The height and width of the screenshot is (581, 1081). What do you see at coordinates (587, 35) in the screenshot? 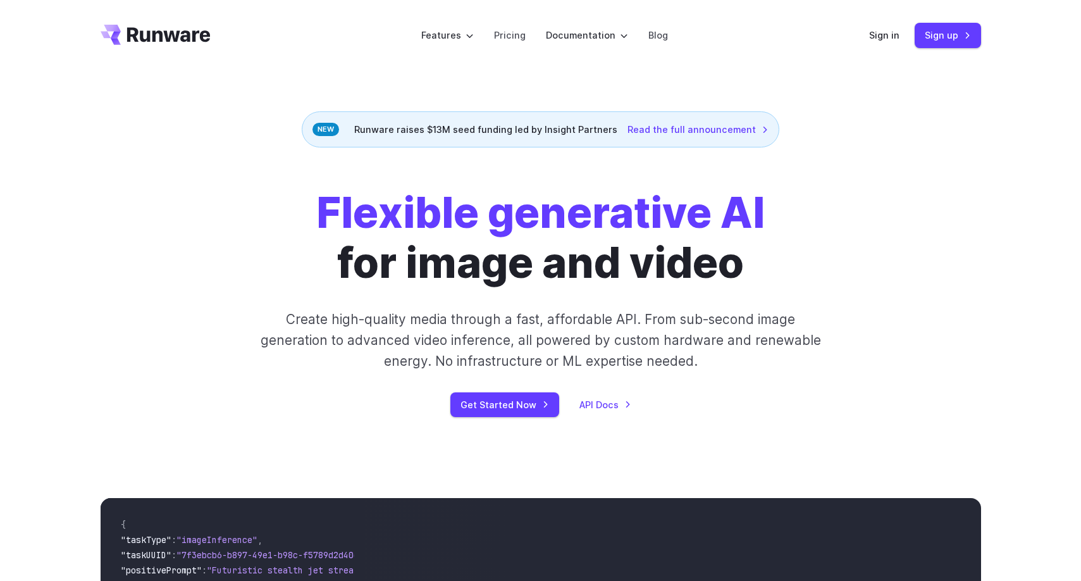
I see `label: Documentation` at bounding box center [587, 35].